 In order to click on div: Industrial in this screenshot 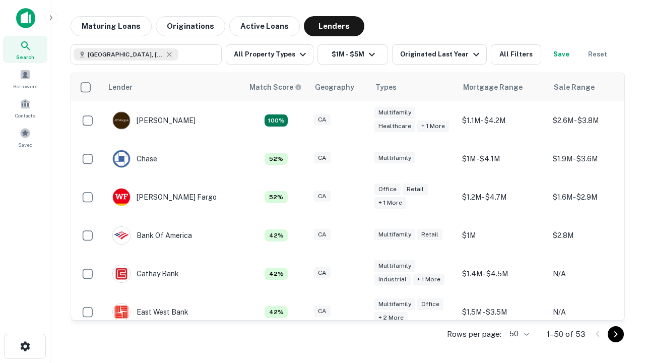, I will do `click(393, 279)`.